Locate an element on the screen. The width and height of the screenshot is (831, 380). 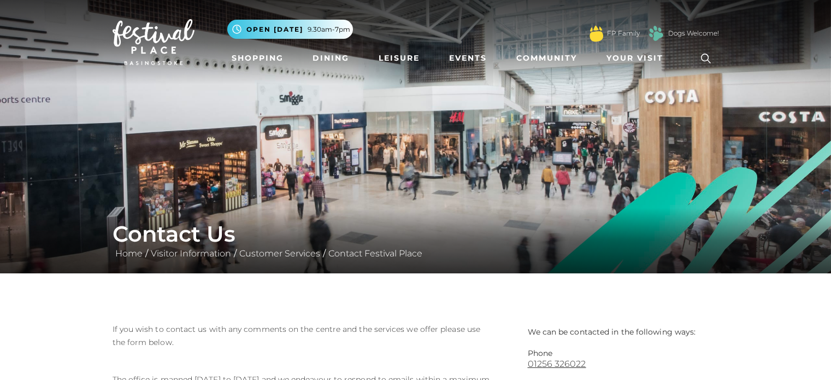
a: Home is located at coordinates (129, 253).